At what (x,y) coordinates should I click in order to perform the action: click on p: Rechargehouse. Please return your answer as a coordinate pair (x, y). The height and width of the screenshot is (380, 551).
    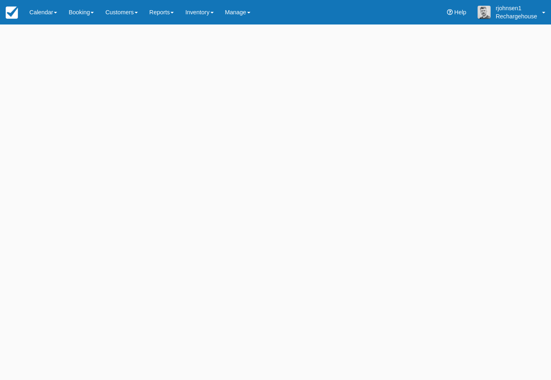
    Looking at the image, I should click on (516, 16).